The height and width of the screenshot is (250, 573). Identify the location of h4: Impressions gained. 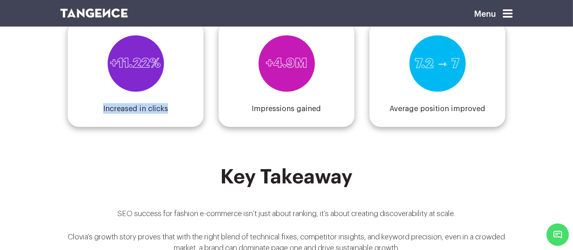
(287, 108).